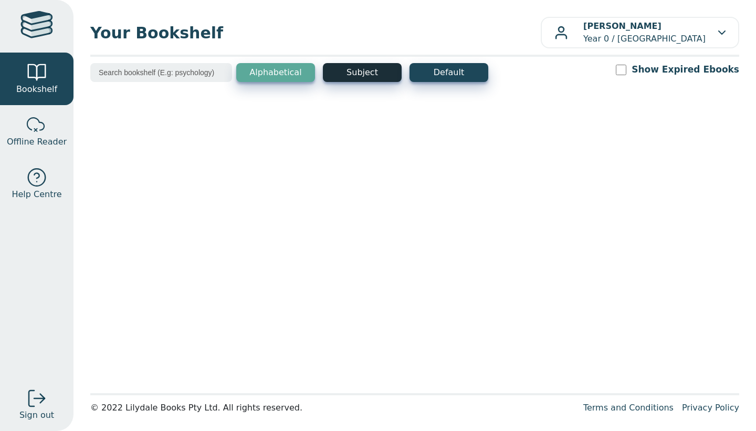 The width and height of the screenshot is (756, 431). I want to click on label: Show Expired Ebooks, so click(685, 69).